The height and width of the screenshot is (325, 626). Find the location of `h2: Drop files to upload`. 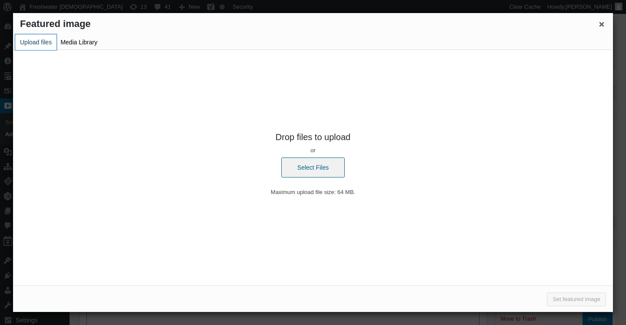

h2: Drop files to upload is located at coordinates (313, 137).